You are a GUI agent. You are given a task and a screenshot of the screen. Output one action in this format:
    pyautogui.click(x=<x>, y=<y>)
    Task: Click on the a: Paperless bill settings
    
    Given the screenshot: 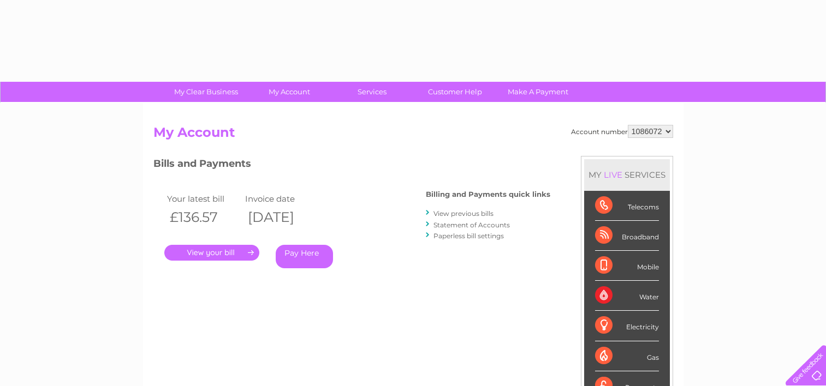 What is the action you would take?
    pyautogui.click(x=468, y=236)
    